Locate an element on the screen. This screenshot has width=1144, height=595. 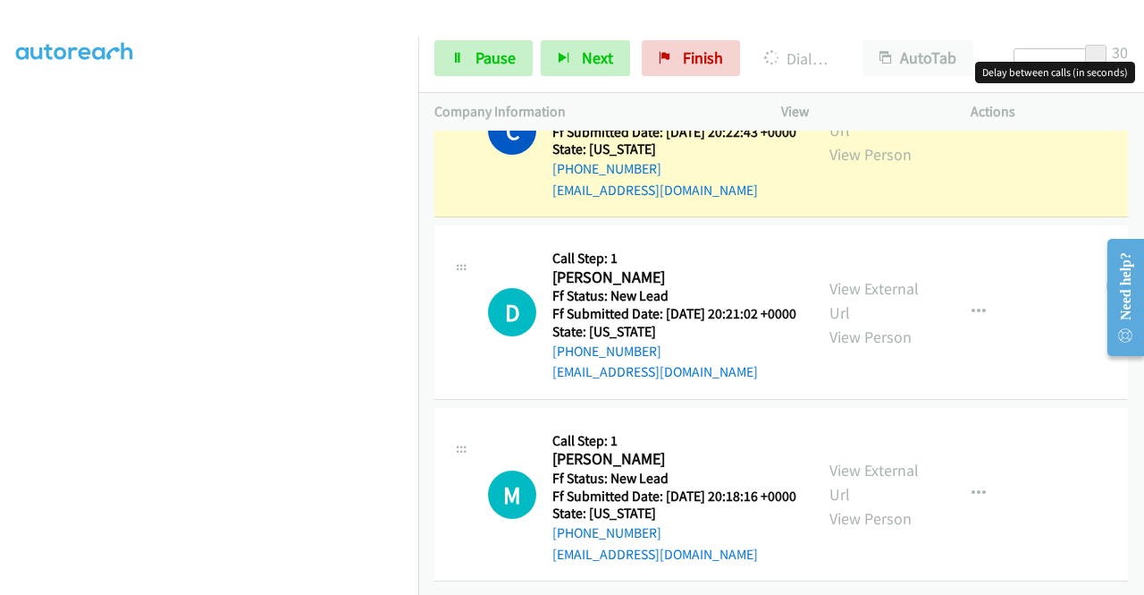
div: Delay between calls (in seconds) is located at coordinates (1055, 72).